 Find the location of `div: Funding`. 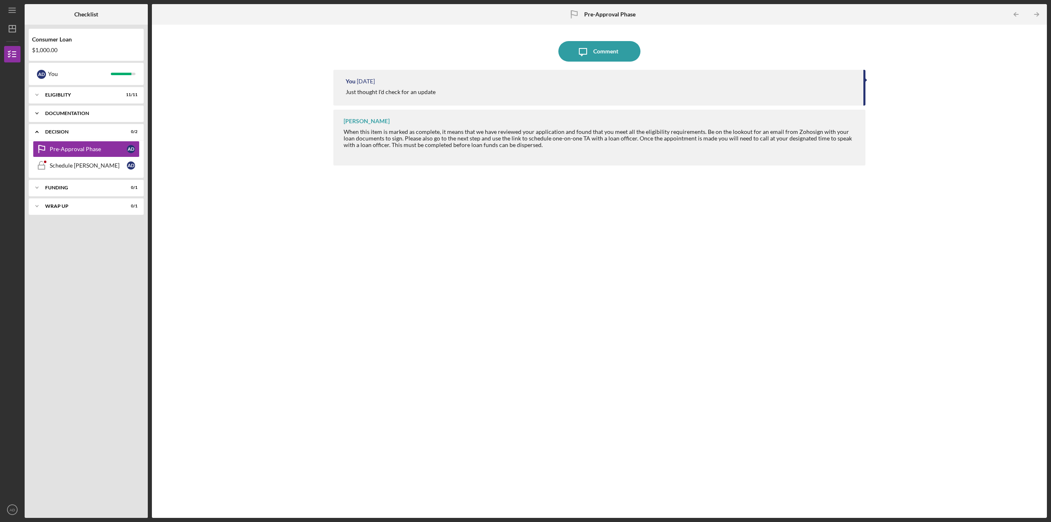

div: Funding is located at coordinates (81, 188).